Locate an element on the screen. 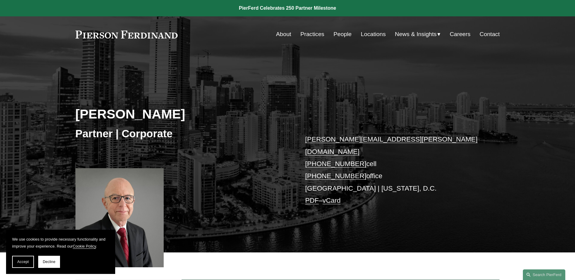 The width and height of the screenshot is (575, 280). span: Decline is located at coordinates (49, 262).